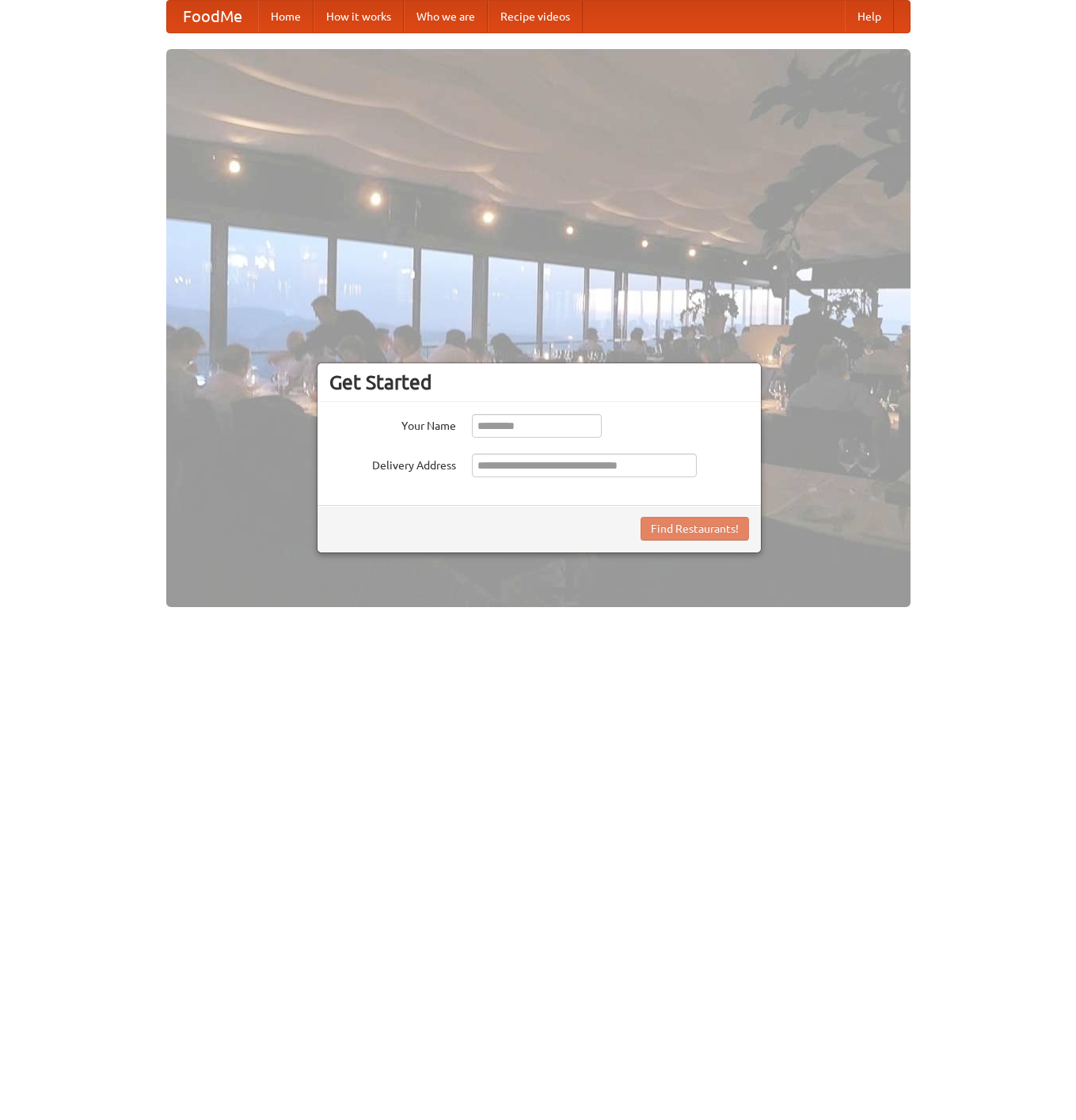  Describe the element at coordinates (212, 17) in the screenshot. I see `a: FoodMe` at that location.